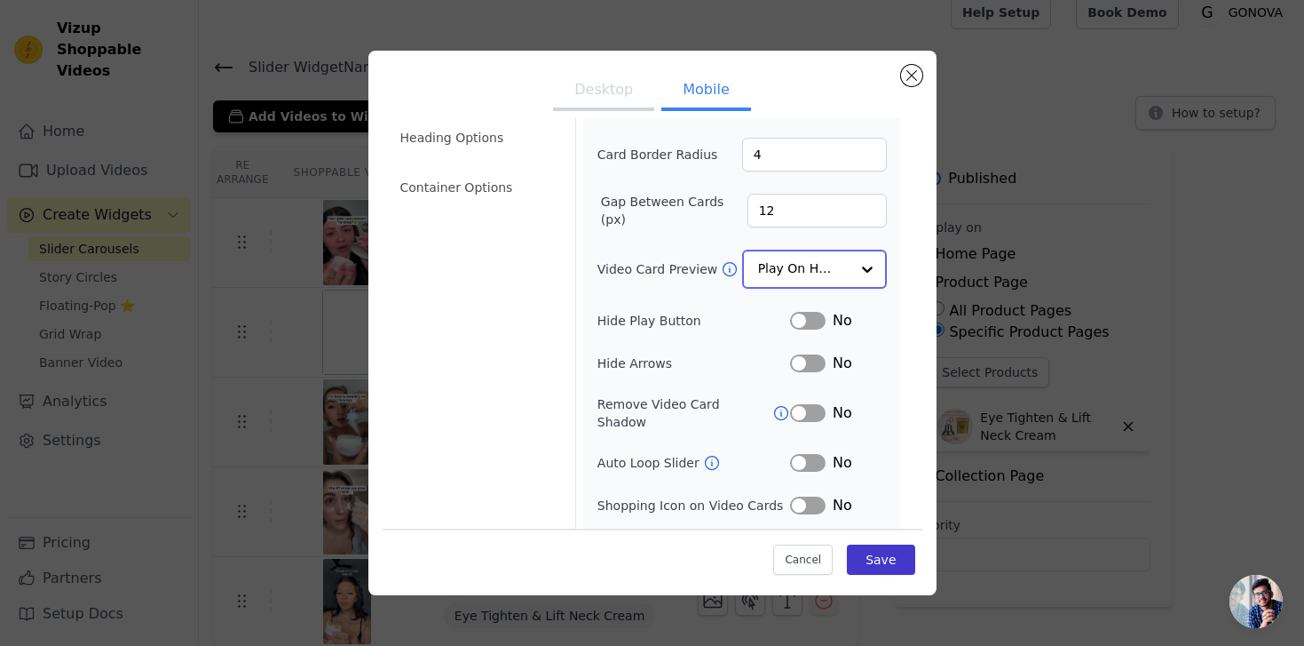 This screenshot has height=646, width=1304. Describe the element at coordinates (658, 155) in the screenshot. I see `label: Card Border Radius` at that location.